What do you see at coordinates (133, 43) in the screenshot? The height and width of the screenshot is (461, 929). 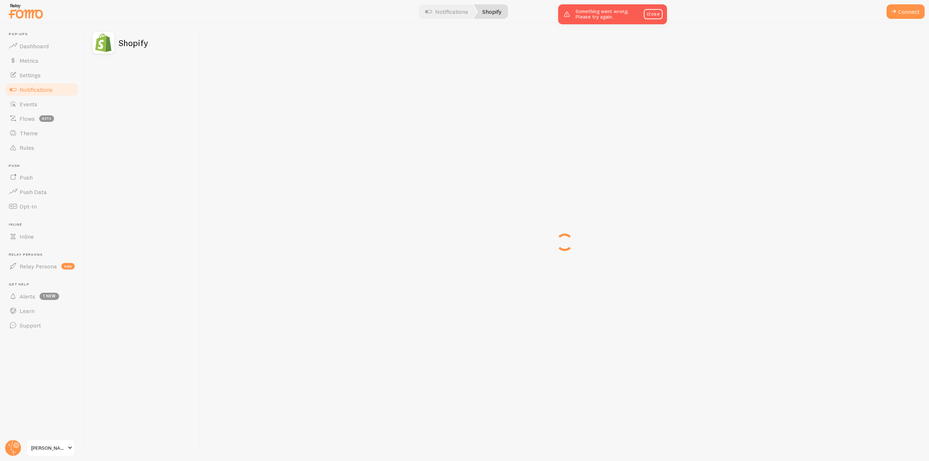 I see `h2: Shopify` at bounding box center [133, 43].